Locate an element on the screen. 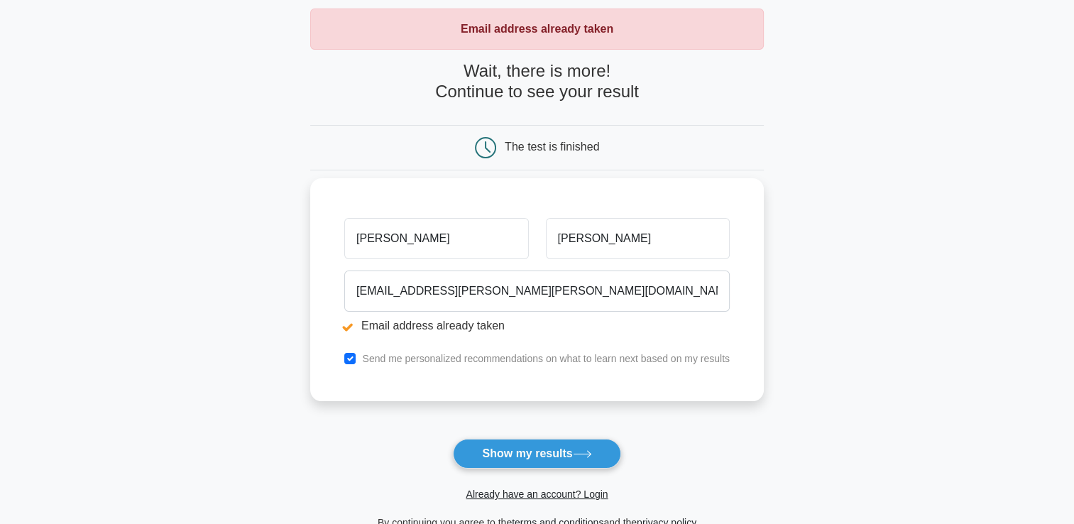 This screenshot has width=1074, height=524. input: Last name is located at coordinates (638, 239).